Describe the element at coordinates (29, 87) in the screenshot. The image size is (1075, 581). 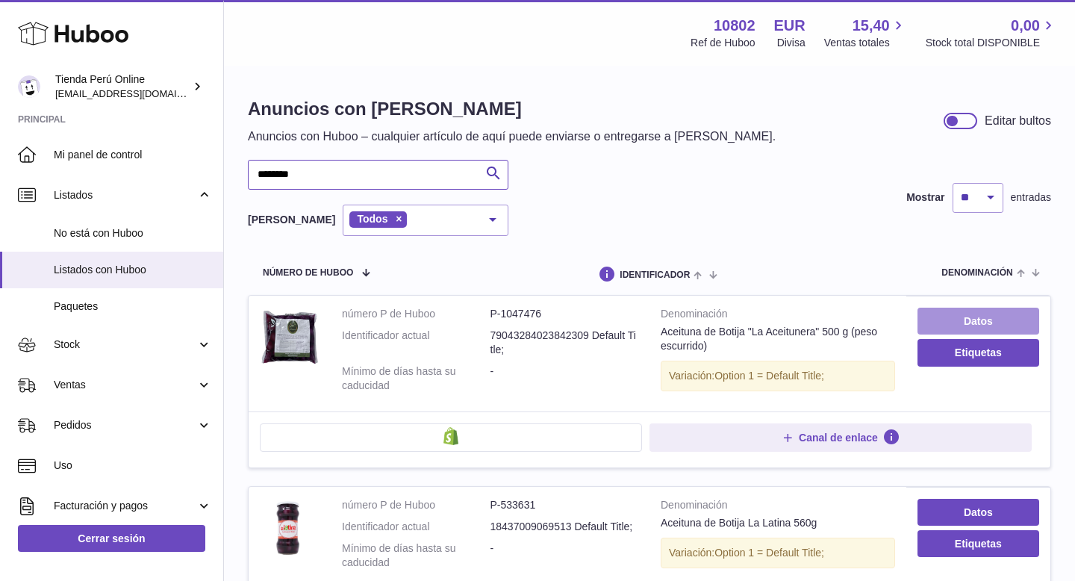
I see `img: contacto@tiendaperuonline.com` at that location.